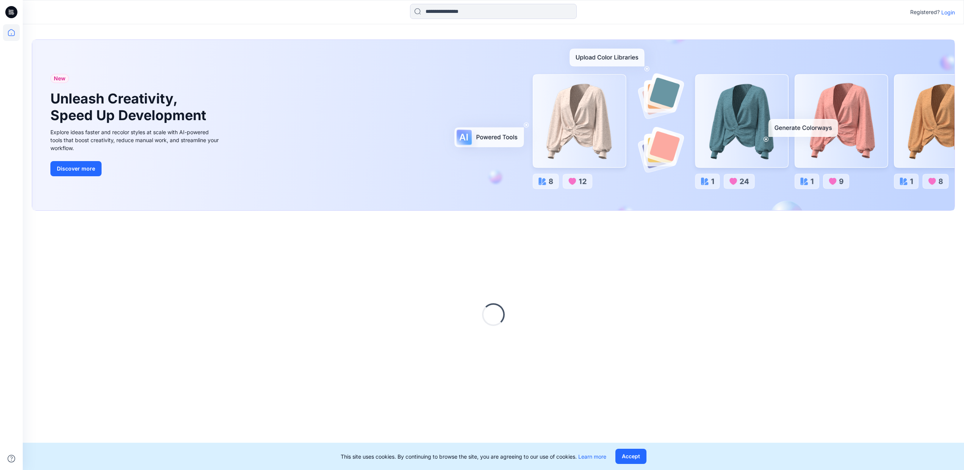 The image size is (964, 470). Describe the element at coordinates (60, 78) in the screenshot. I see `span: New` at that location.